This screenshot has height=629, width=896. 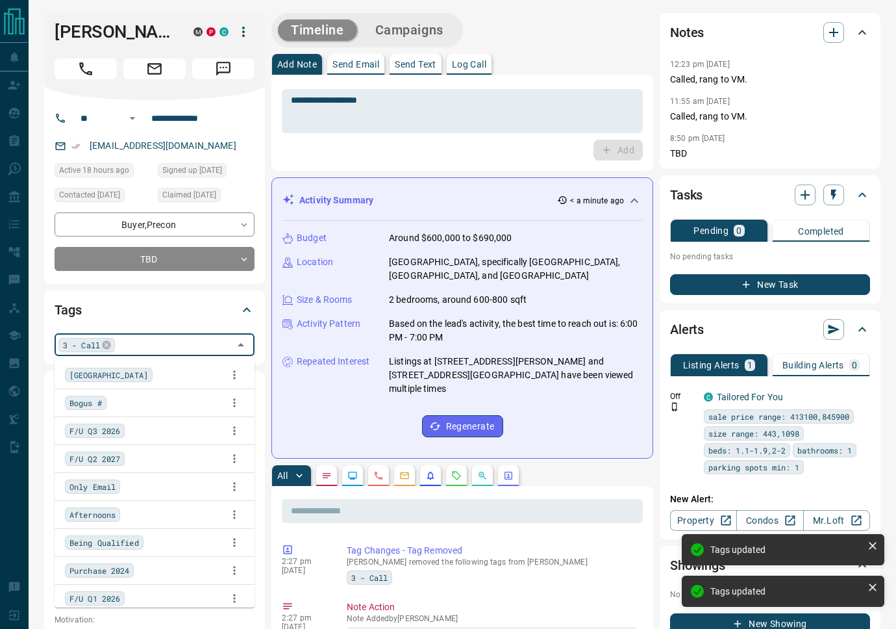 I want to click on p: Tag Changes - Tag Removed, so click(x=492, y=550).